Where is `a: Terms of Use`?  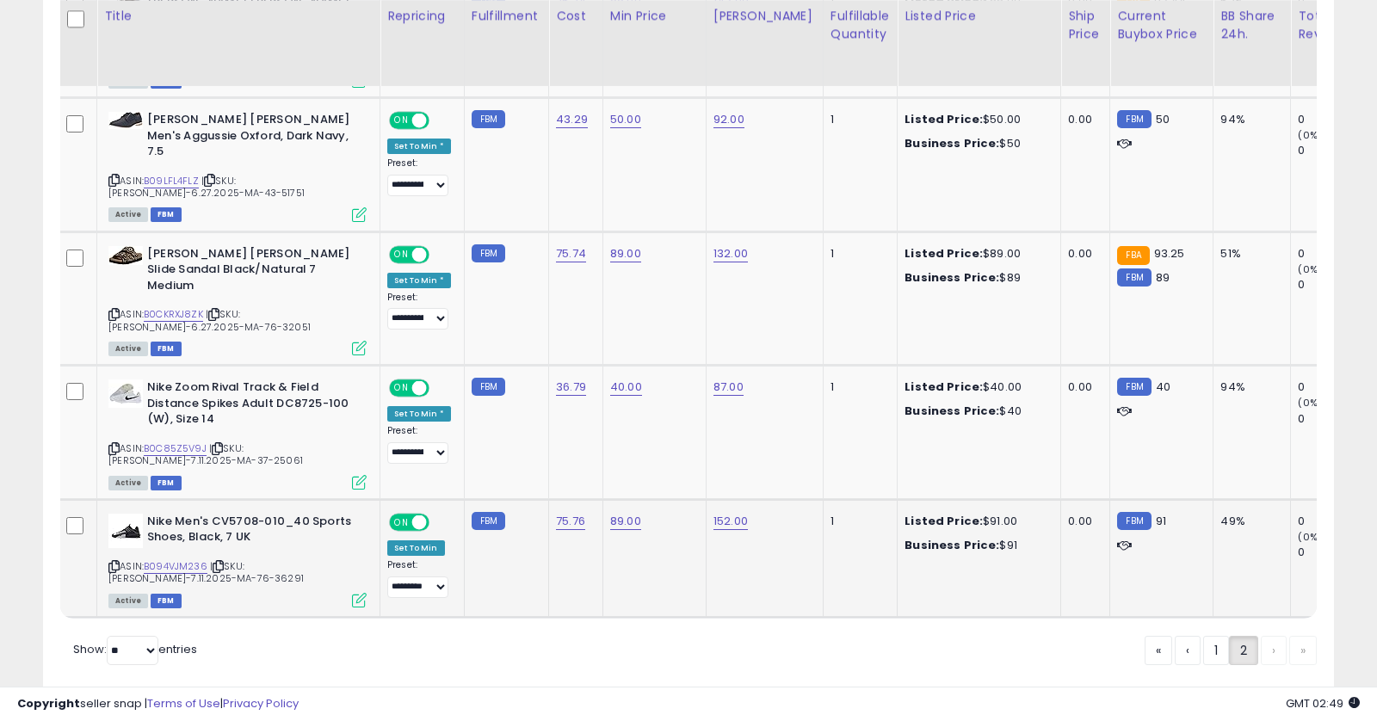
a: Terms of Use is located at coordinates (183, 703).